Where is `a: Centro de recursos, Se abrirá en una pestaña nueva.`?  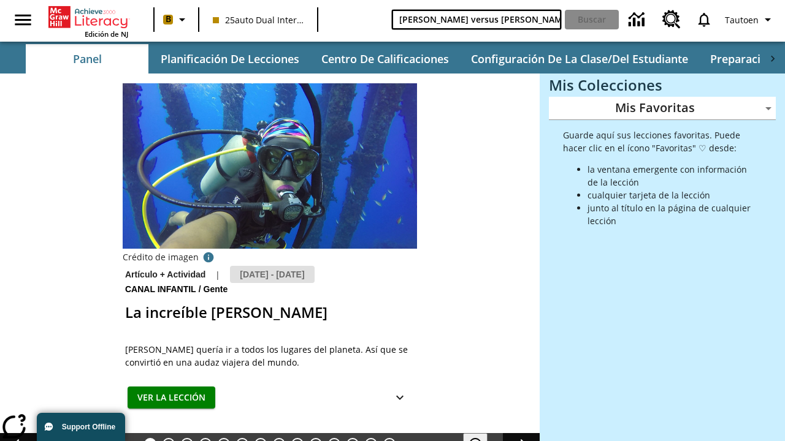
a: Centro de recursos, Se abrirá en una pestaña nueva. is located at coordinates (671, 20).